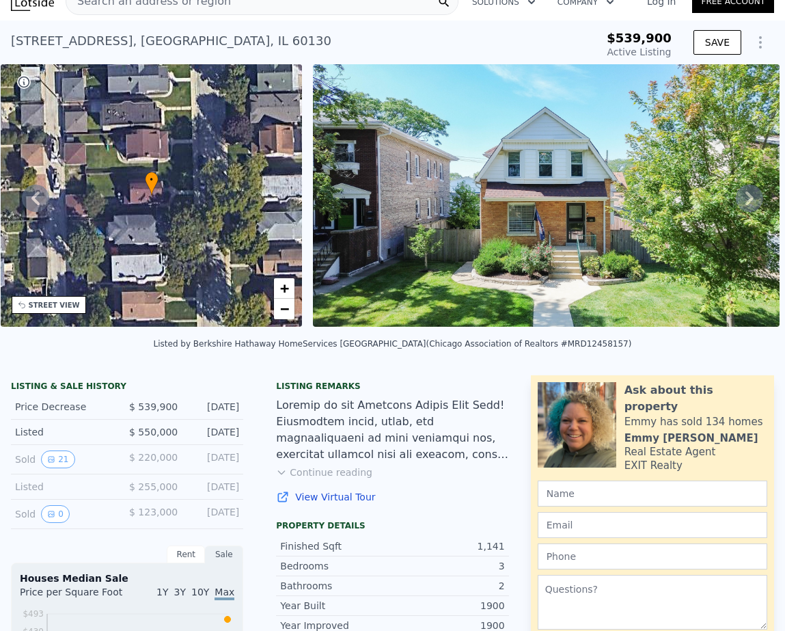 The image size is (785, 631). I want to click on span: Max, so click(224, 593).